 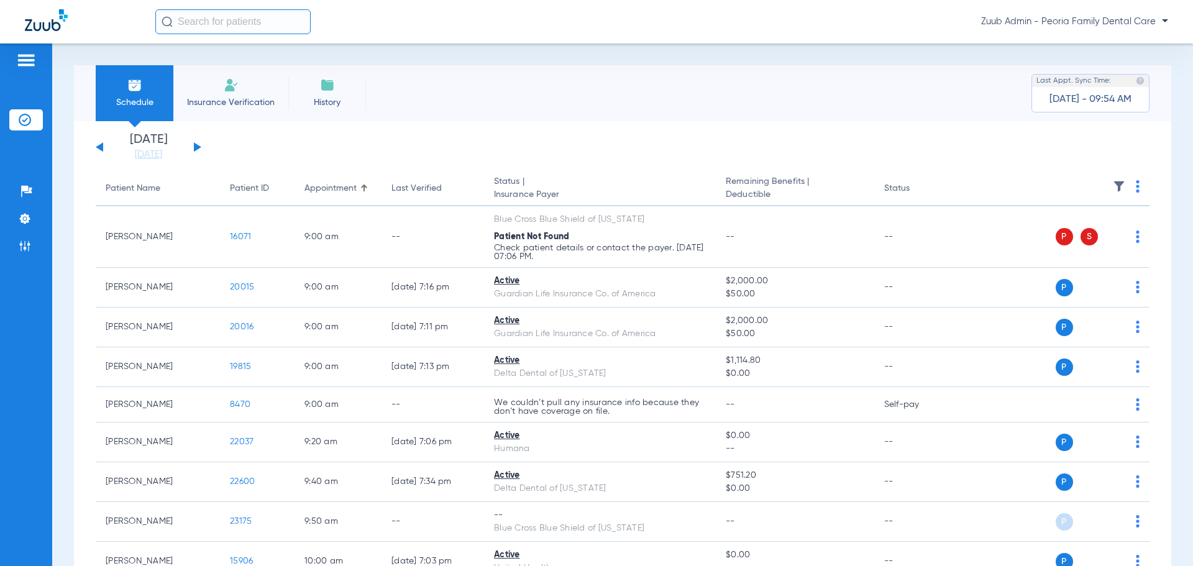 I want to click on img: Schedule, so click(x=135, y=85).